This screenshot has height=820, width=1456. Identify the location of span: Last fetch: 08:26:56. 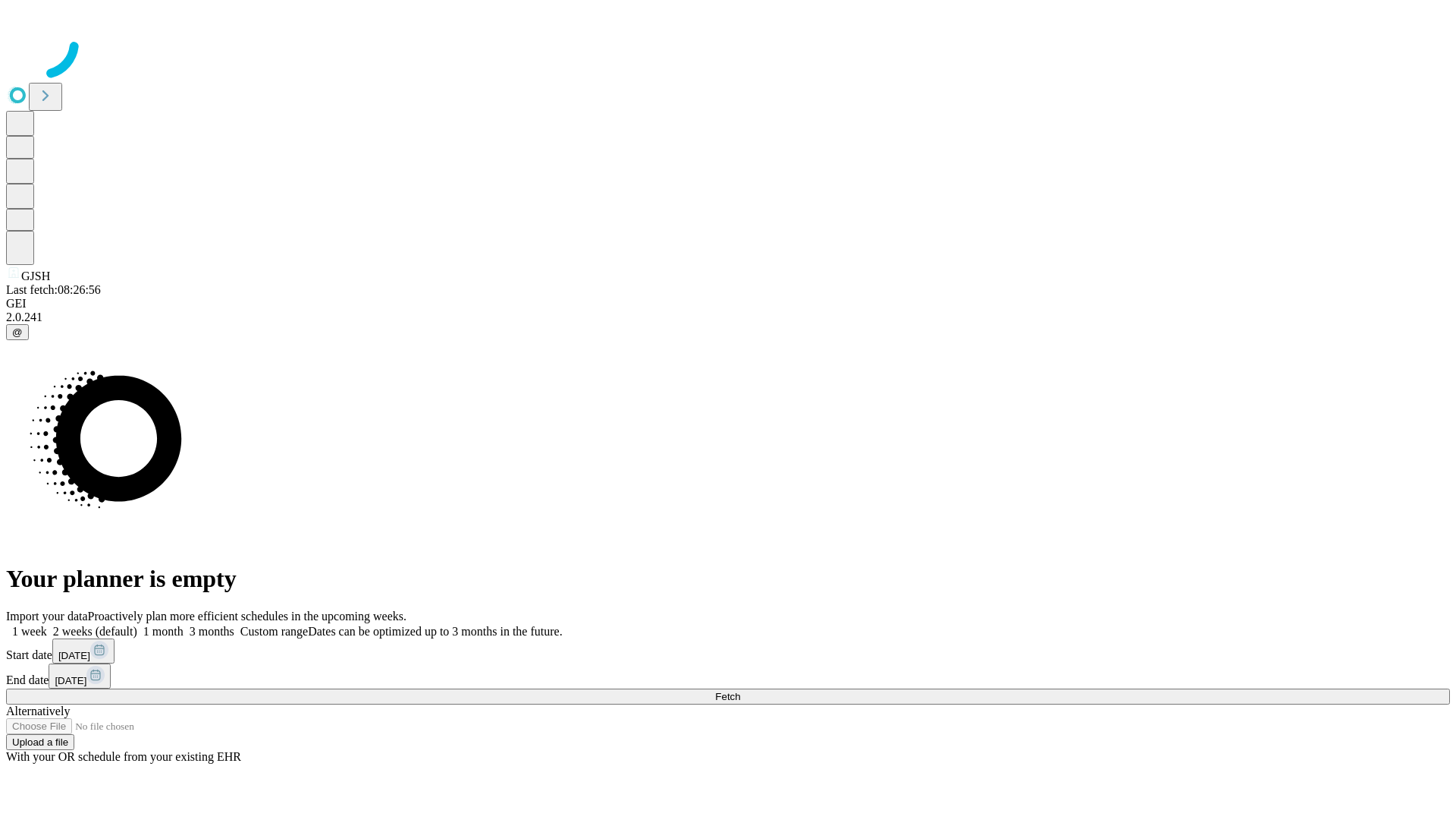
(53, 289).